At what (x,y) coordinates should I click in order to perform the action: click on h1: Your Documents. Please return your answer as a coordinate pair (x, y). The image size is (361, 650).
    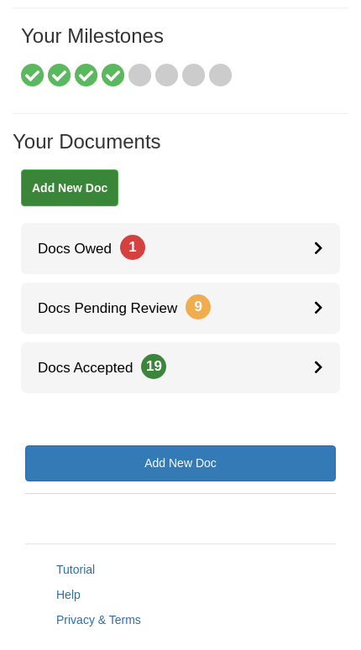
    Looking at the image, I should click on (180, 150).